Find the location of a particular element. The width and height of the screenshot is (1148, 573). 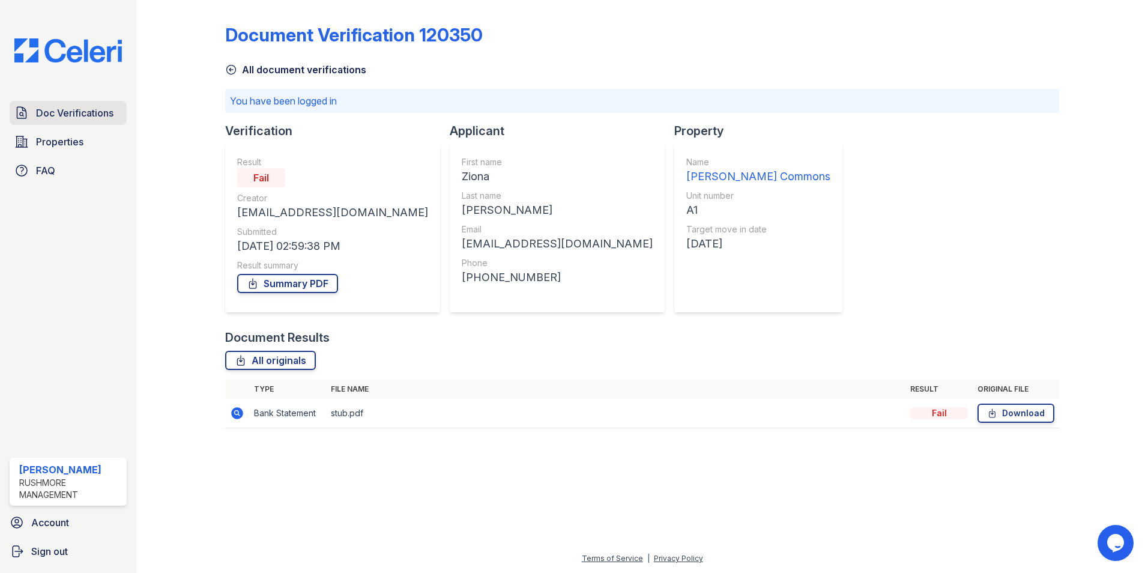

div: Result summary is located at coordinates (333, 265).